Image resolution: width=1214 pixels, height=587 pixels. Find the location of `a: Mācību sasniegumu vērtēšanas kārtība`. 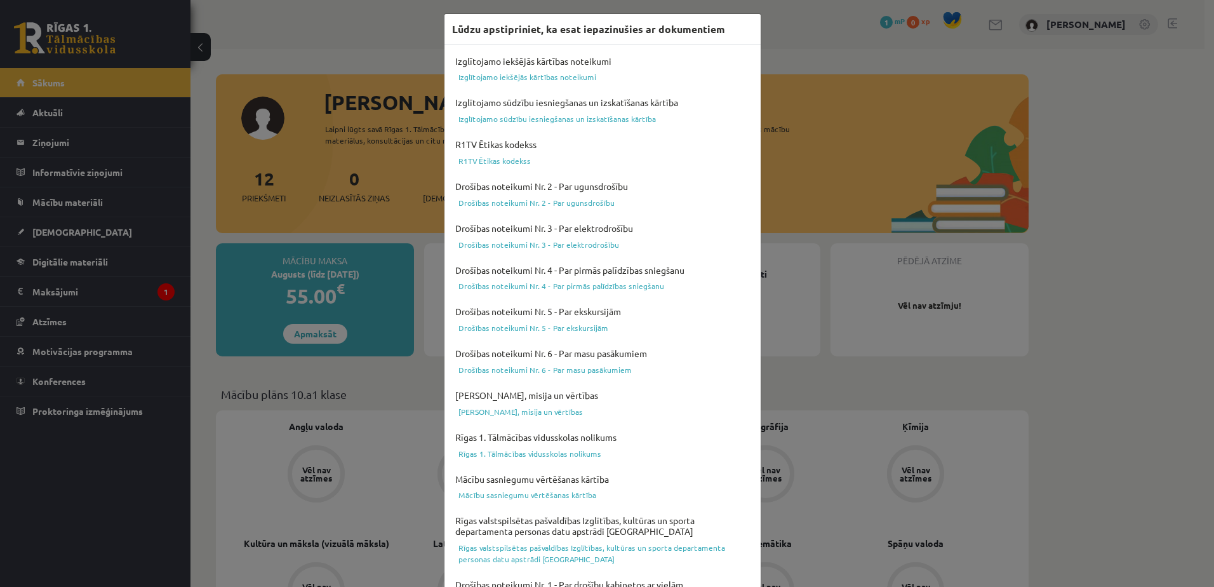

a: Mācību sasniegumu vērtēšanas kārtība is located at coordinates (602, 495).